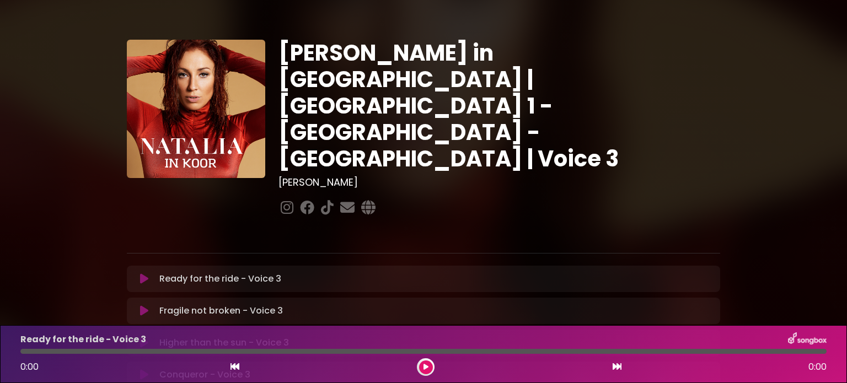 This screenshot has height=383, width=847. What do you see at coordinates (221, 311) in the screenshot?
I see `p: Fragile not broken - Voice 3` at bounding box center [221, 311].